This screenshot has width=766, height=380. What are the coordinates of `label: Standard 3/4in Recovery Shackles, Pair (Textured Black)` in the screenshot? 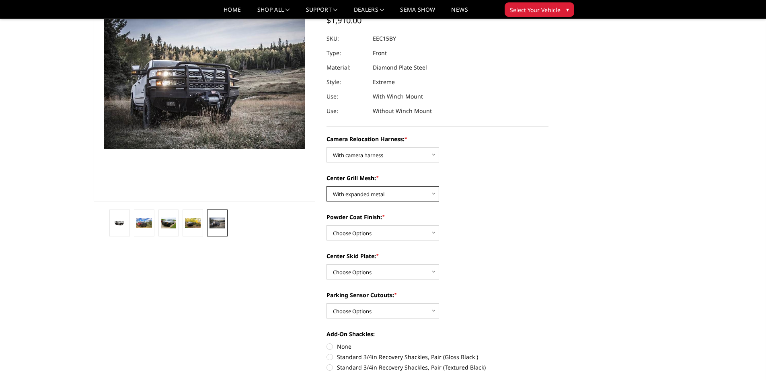 It's located at (437, 367).